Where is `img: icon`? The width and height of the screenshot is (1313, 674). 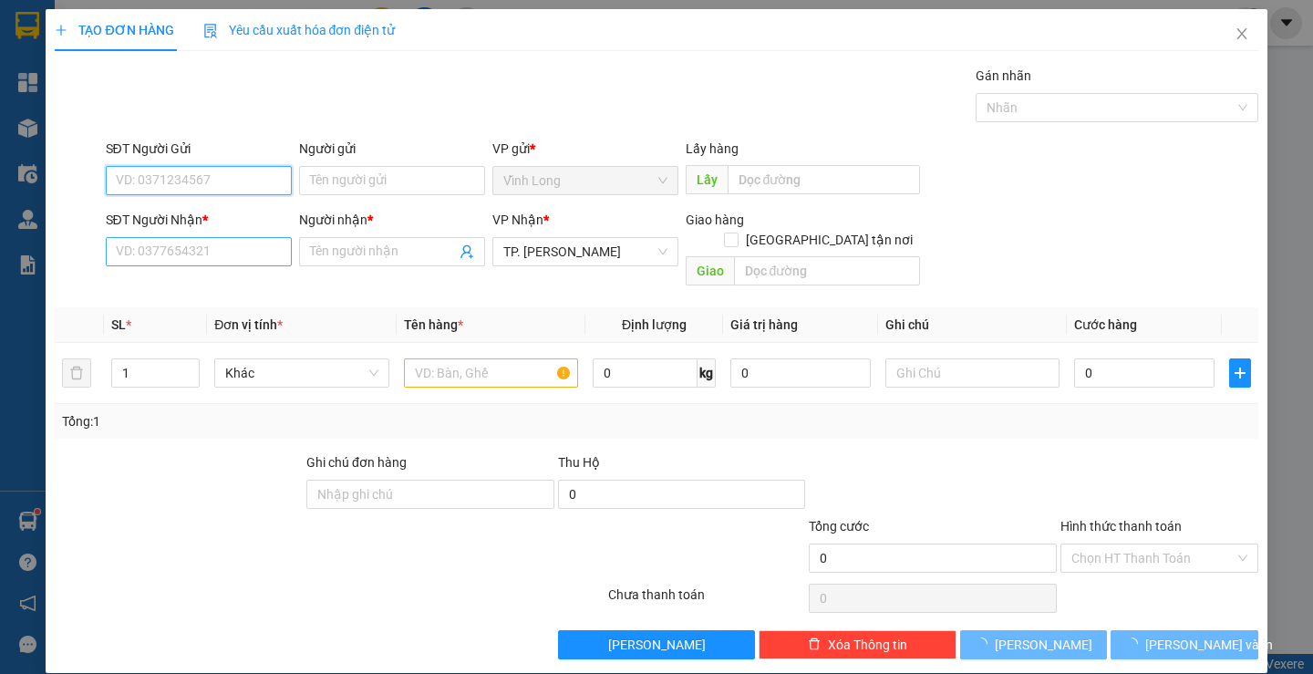
img: icon is located at coordinates (211, 31).